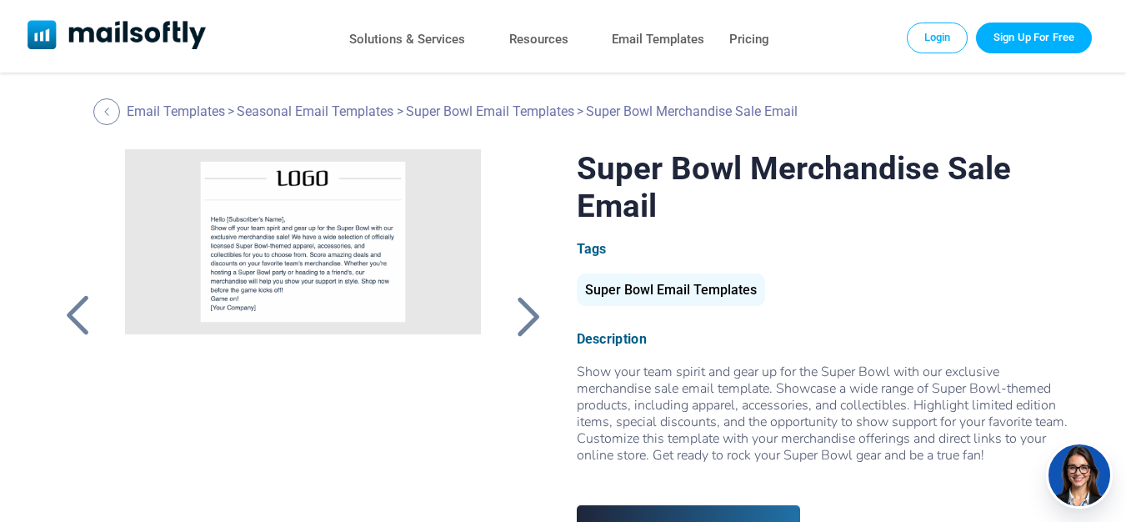 The height and width of the screenshot is (522, 1126). What do you see at coordinates (823, 187) in the screenshot?
I see `h1: Super Bowl Merchandise Sale Email` at bounding box center [823, 187].